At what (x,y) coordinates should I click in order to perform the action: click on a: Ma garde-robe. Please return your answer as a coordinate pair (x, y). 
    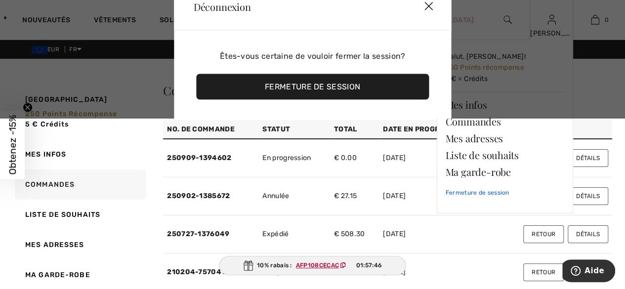
    Looking at the image, I should click on (505, 172).